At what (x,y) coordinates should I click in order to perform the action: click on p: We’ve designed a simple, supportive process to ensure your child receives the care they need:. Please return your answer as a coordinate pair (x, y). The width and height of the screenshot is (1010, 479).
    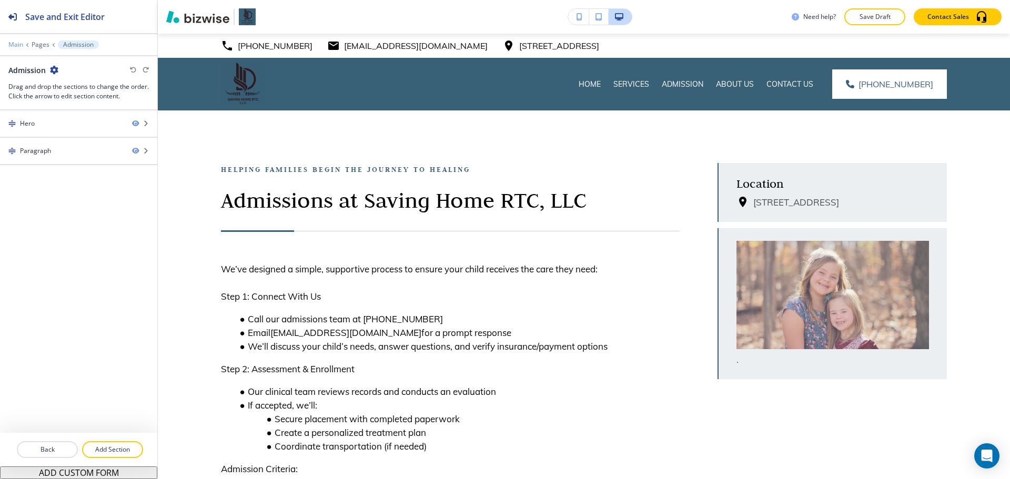
    Looking at the image, I should click on (450, 269).